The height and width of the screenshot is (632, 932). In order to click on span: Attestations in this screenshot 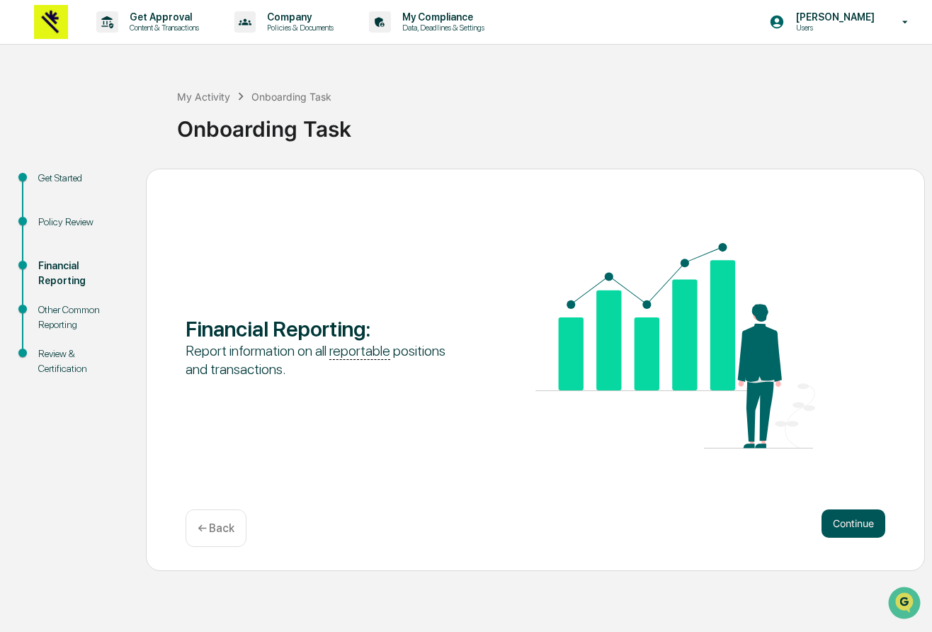, I will do `click(146, 186)`.